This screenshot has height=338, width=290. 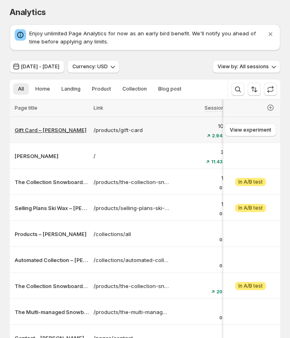 What do you see at coordinates (132, 260) in the screenshot?
I see `a: /collections/automated-collection` at bounding box center [132, 260].